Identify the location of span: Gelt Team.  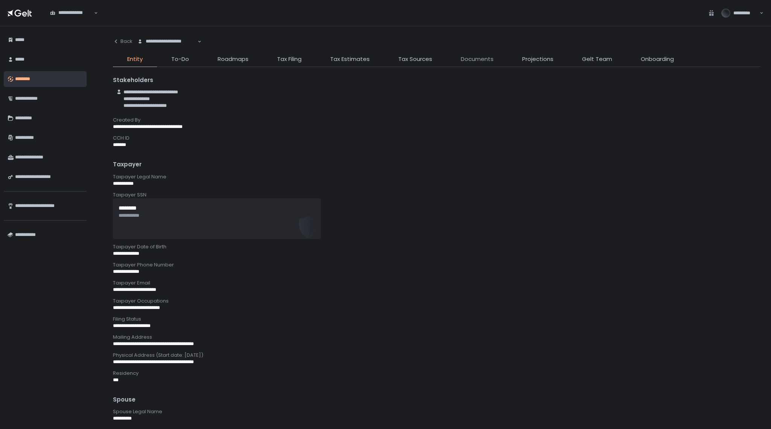
(597, 59).